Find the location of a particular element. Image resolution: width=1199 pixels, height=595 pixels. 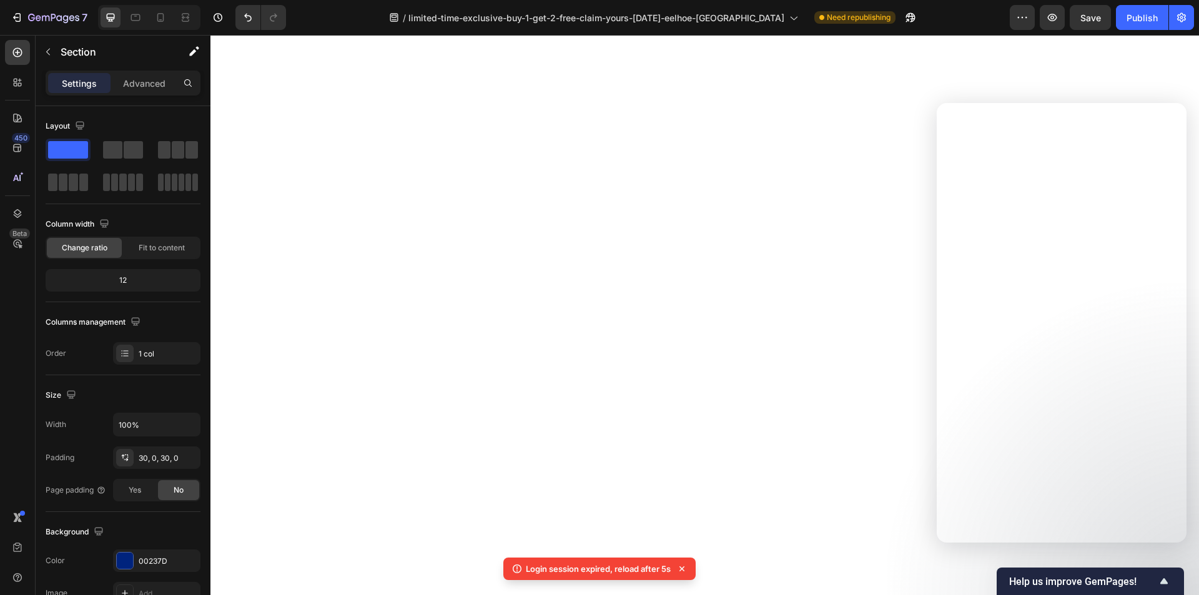

div: Width is located at coordinates (56, 425).